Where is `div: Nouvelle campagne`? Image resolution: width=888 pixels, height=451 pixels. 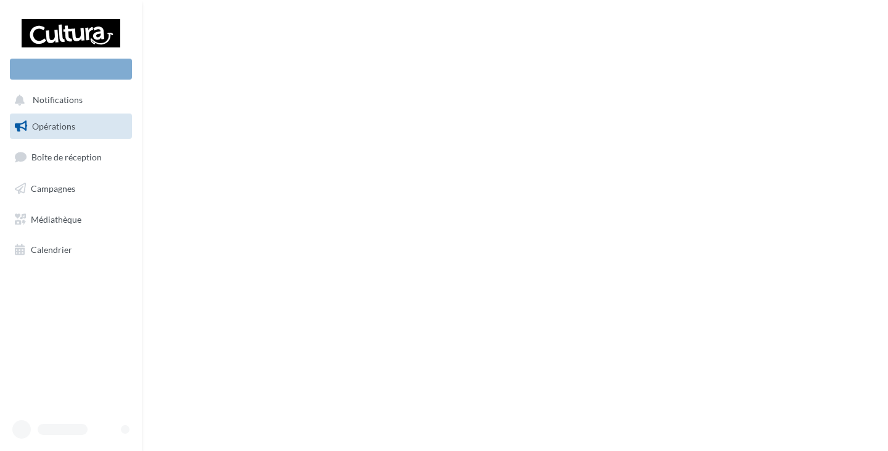
div: Nouvelle campagne is located at coordinates (71, 69).